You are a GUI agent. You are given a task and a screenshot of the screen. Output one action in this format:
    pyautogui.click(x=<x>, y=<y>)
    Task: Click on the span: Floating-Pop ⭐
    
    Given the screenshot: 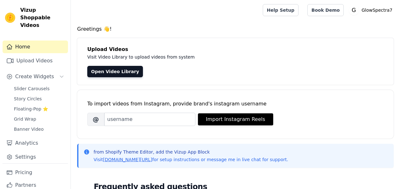 What is the action you would take?
    pyautogui.click(x=31, y=109)
    